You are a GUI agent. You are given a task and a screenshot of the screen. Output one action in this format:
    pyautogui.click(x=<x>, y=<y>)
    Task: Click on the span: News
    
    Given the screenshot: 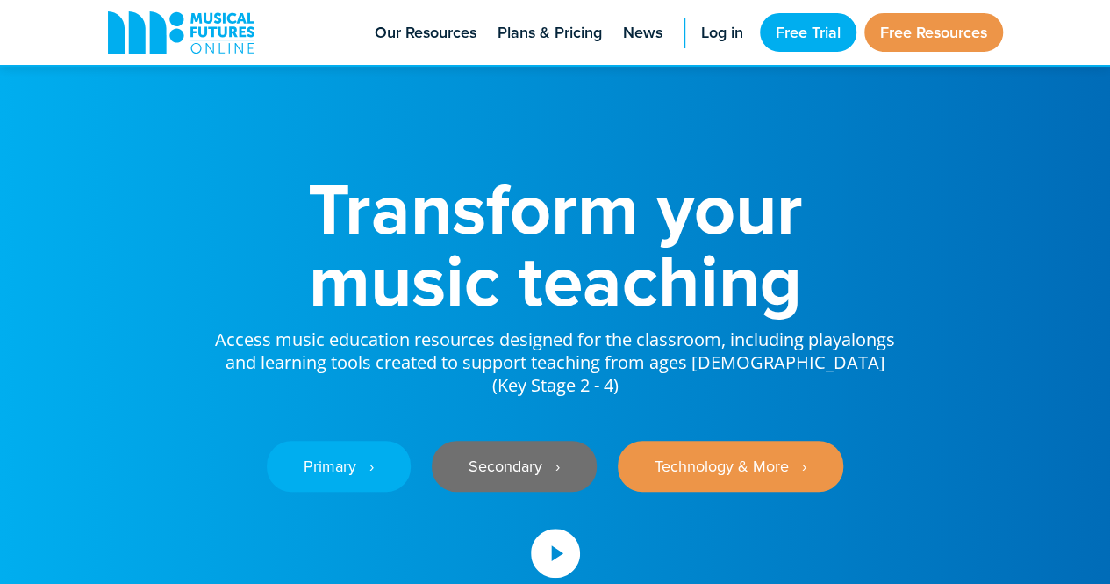 What is the action you would take?
    pyautogui.click(x=643, y=32)
    